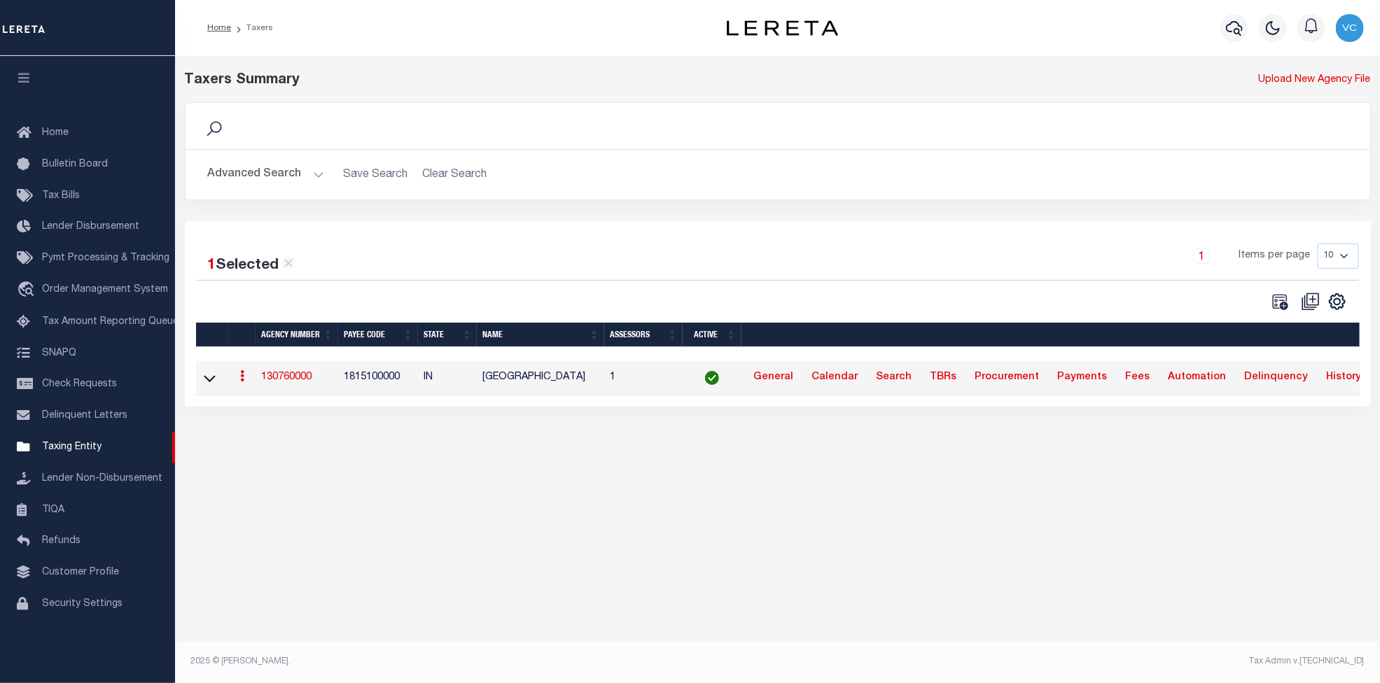  I want to click on img: check-icon-green.svg, so click(712, 378).